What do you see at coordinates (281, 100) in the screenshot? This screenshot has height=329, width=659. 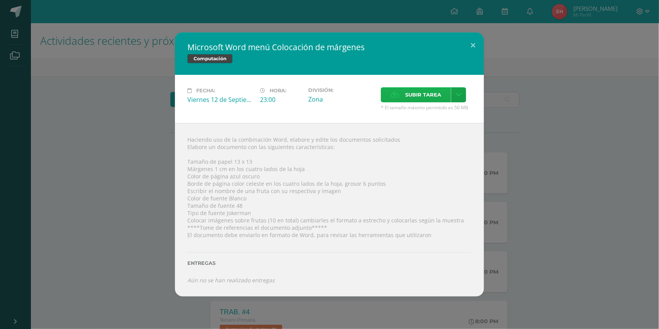 I see `div: 23:00` at bounding box center [281, 100].